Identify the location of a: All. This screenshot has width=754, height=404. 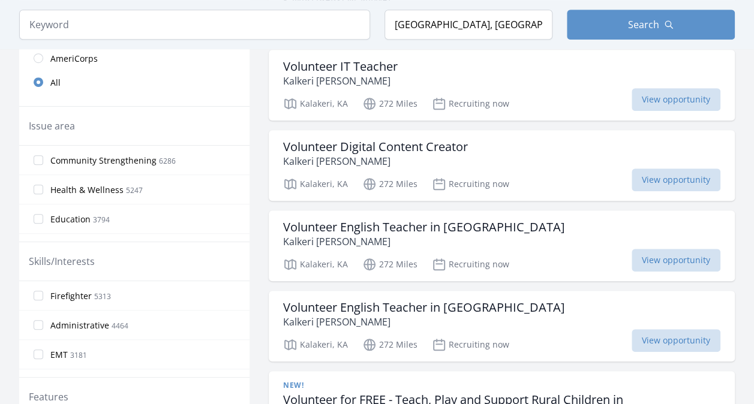
(134, 82).